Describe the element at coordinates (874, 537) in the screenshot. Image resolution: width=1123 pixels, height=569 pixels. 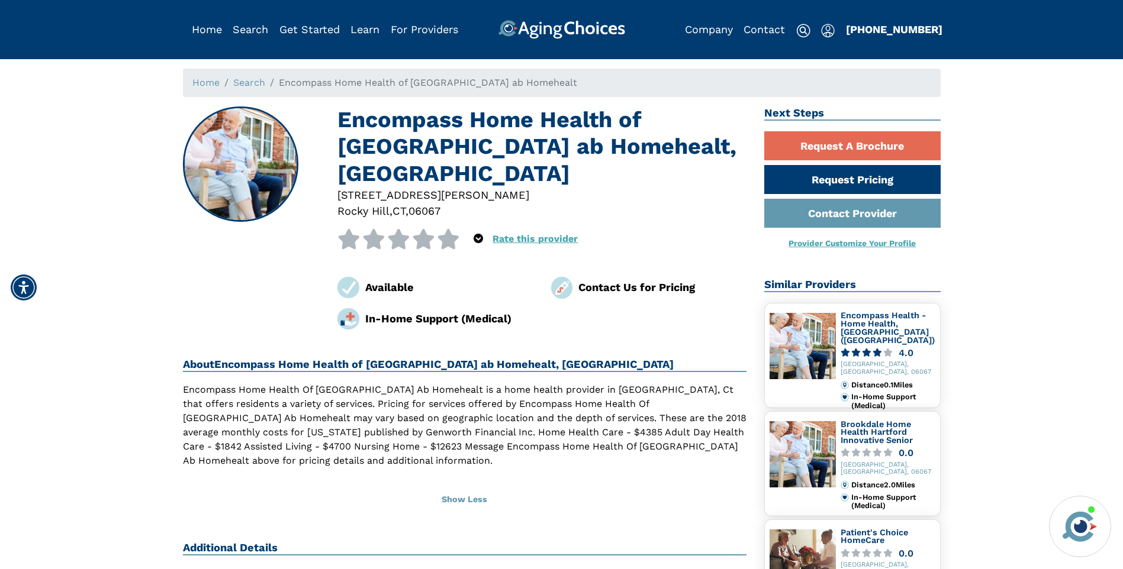
I see `a: Patient's Choice HomeCare` at that location.